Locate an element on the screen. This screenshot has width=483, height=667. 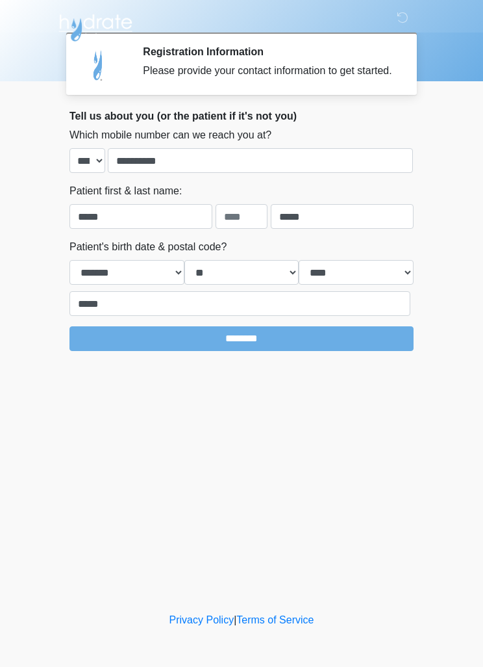
a: Privacy Policy is located at coordinates (202, 619).